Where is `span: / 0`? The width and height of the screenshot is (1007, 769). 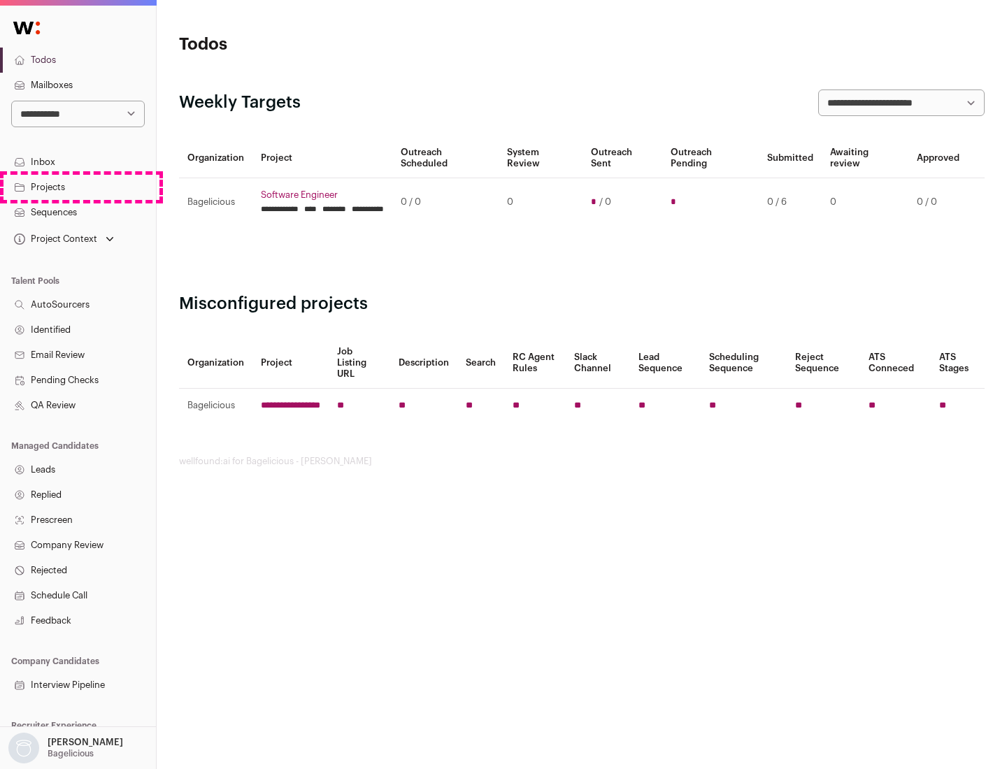 span: / 0 is located at coordinates (605, 202).